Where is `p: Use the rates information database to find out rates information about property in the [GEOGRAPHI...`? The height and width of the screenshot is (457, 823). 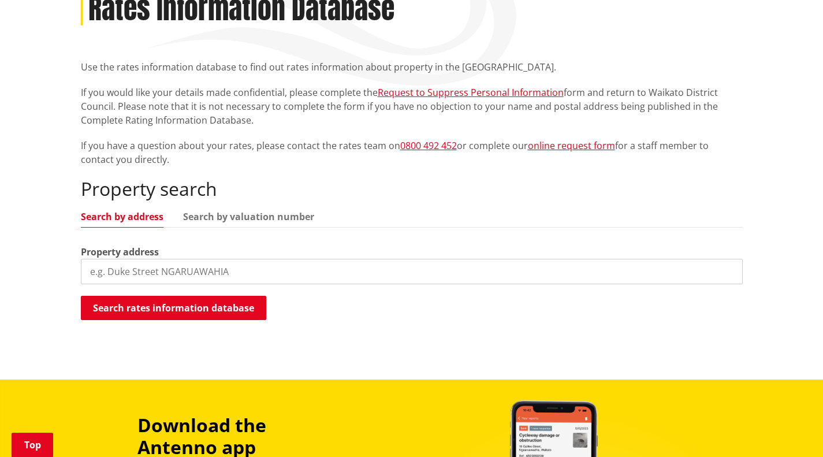
p: Use the rates information database to find out rates information about property in the [GEOGRAPHI... is located at coordinates (412, 67).